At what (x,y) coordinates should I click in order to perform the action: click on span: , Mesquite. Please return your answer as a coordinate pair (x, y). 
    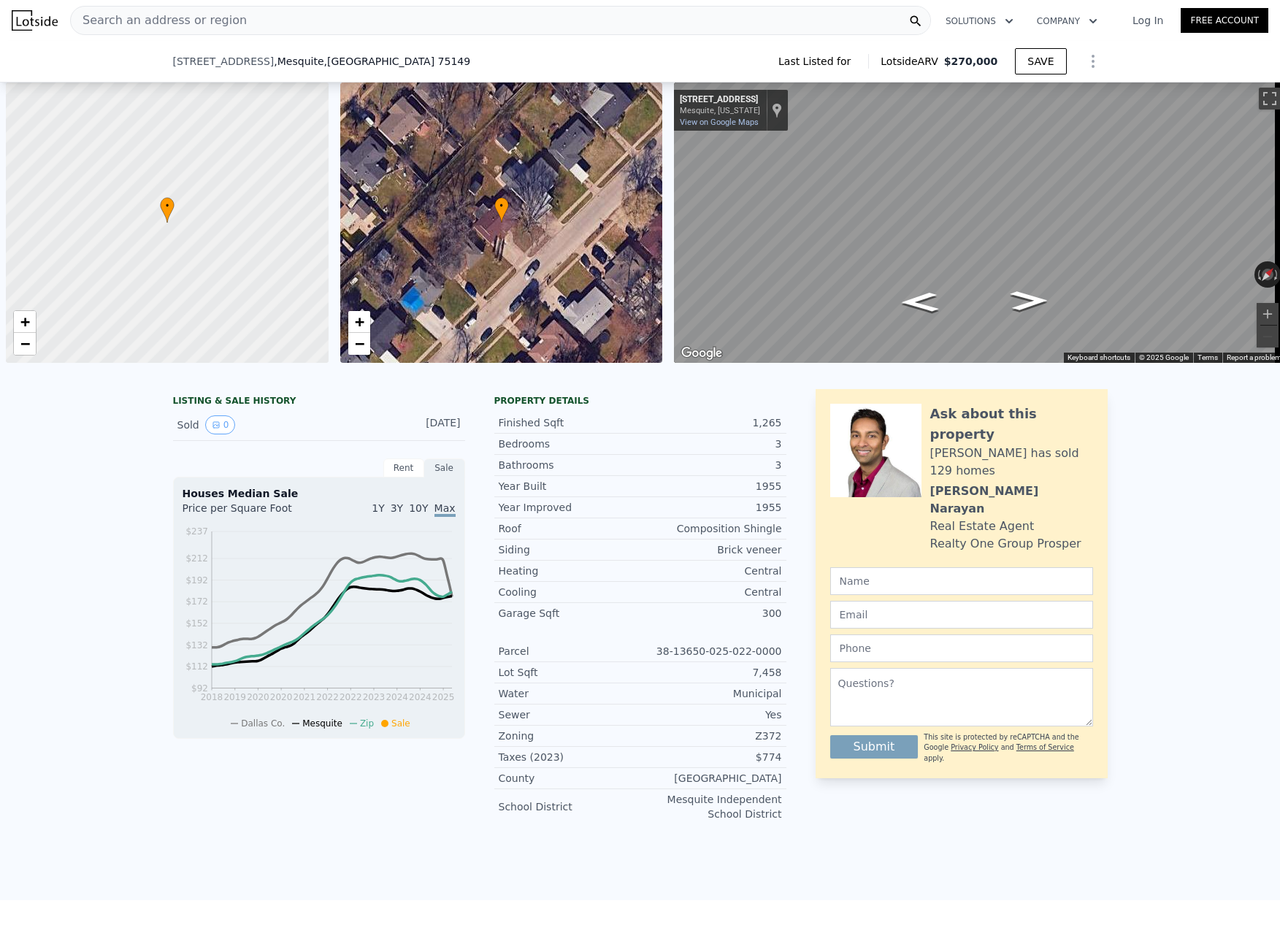
    Looking at the image, I should click on (372, 61).